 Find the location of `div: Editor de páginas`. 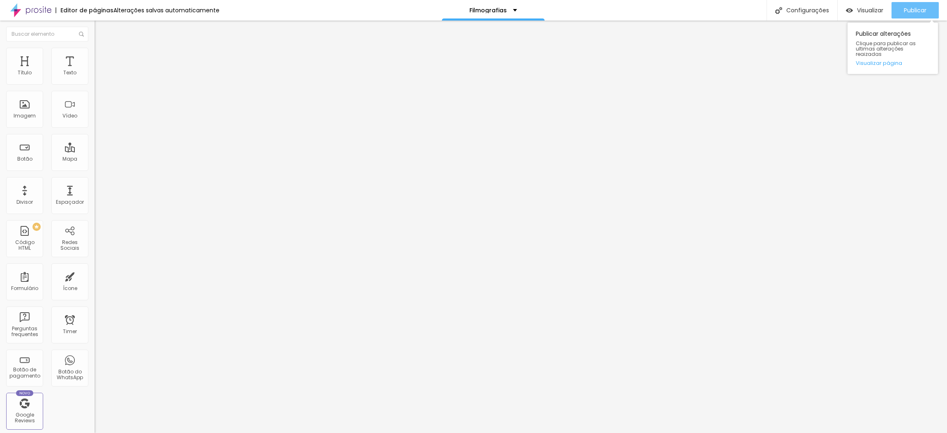

div: Editor de páginas is located at coordinates (84, 10).